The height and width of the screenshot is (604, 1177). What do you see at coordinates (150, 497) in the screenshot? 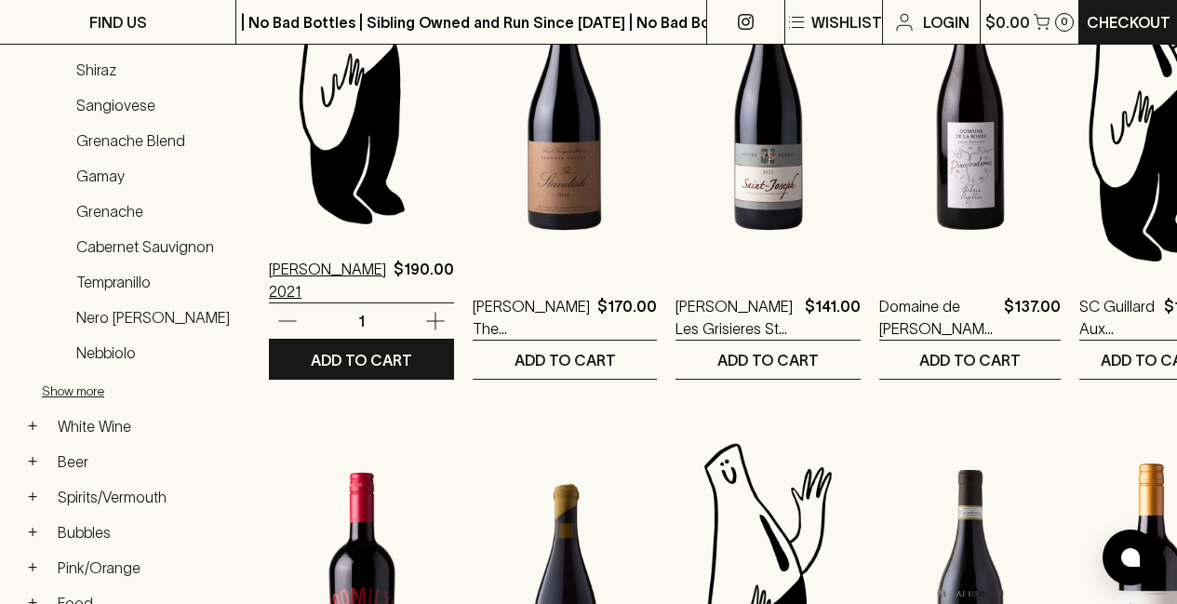
I see `a: Spirits/Vermouth` at bounding box center [150, 497].